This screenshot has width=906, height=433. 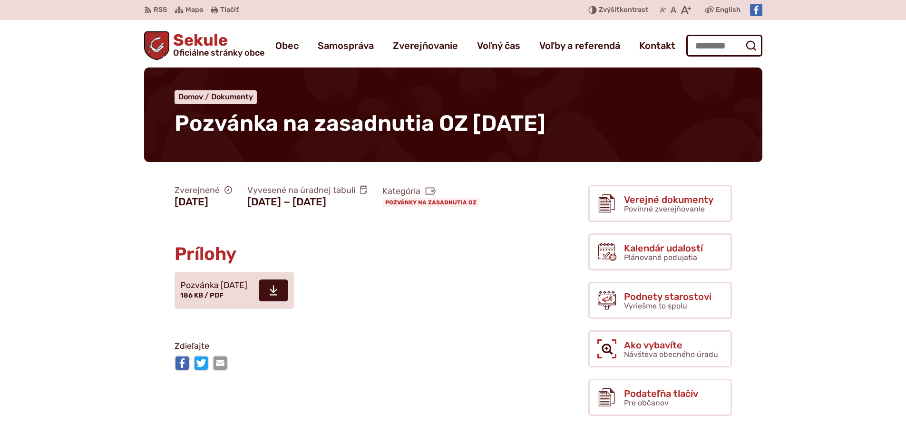 I want to click on span: Sekule, so click(x=217, y=45).